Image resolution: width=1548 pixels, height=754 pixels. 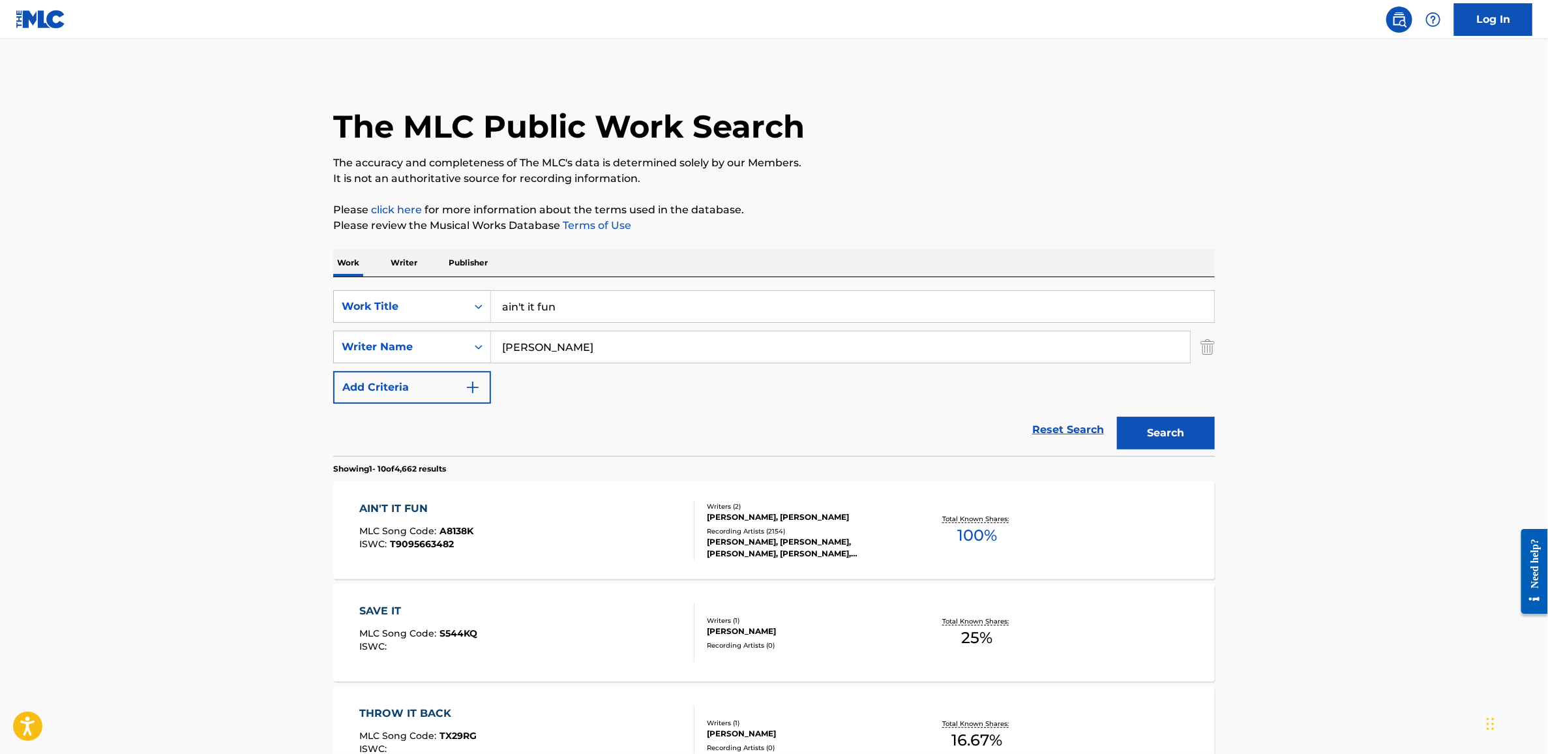 I want to click on div: Drag, so click(x=1490, y=724).